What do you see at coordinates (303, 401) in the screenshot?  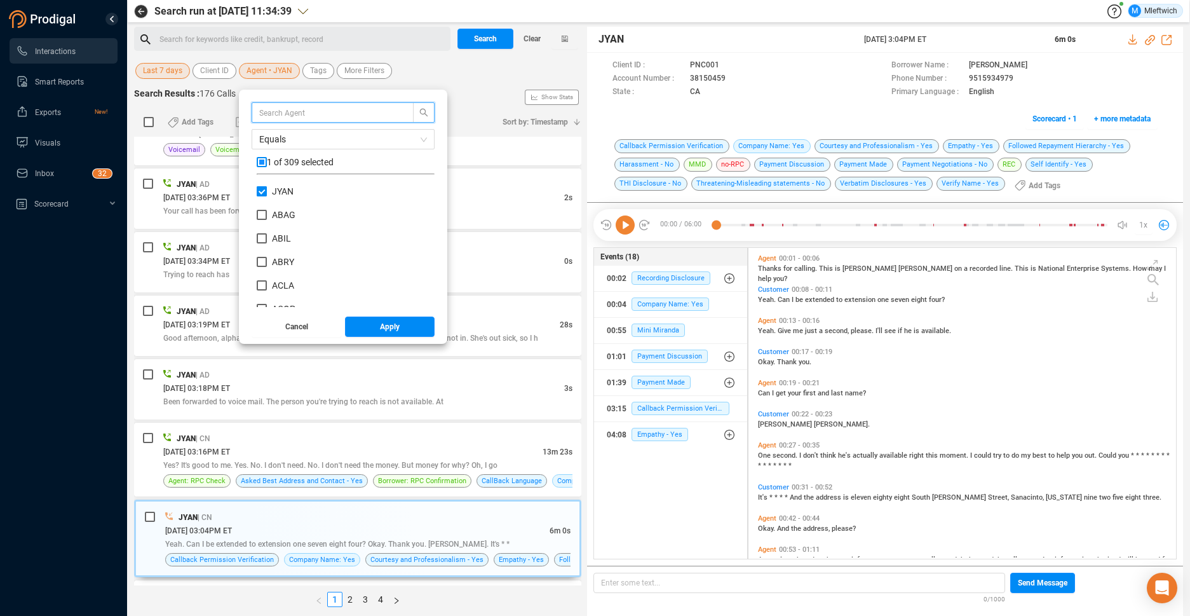 I see `span: Been forwarded to voice mail. The person you're trying to reach is not available. At` at bounding box center [303, 401].